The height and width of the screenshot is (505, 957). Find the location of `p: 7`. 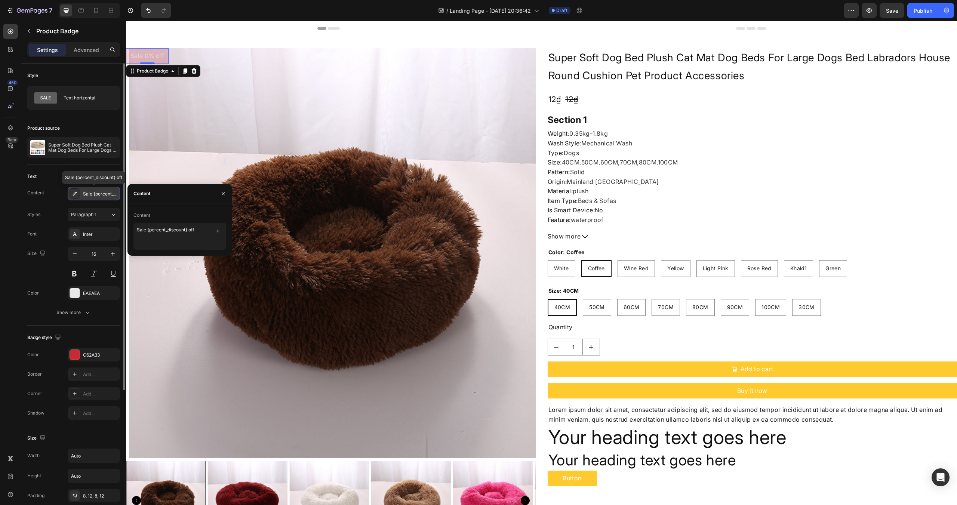

p: 7 is located at coordinates (50, 10).